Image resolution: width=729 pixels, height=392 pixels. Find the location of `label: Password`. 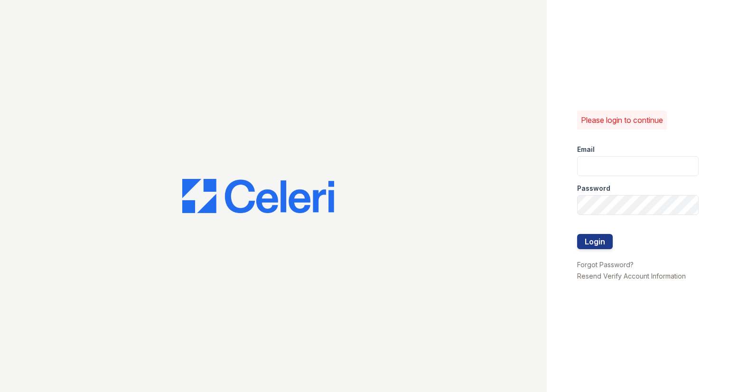

label: Password is located at coordinates (594, 188).